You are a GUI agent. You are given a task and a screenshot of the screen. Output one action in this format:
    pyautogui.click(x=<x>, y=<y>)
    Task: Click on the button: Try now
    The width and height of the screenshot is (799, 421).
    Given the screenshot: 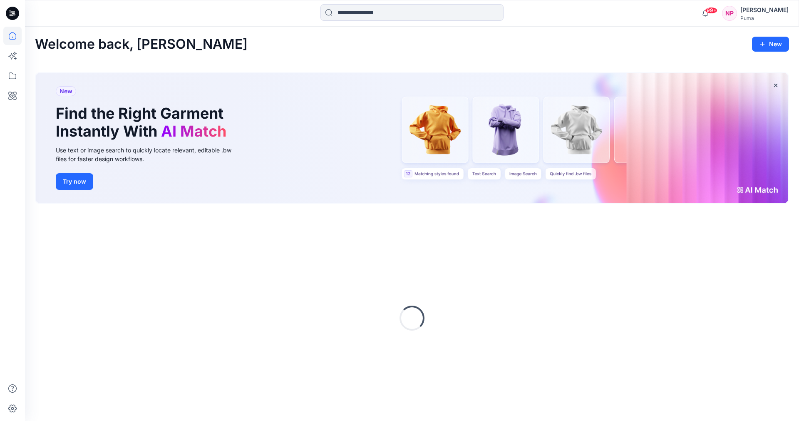 What is the action you would take?
    pyautogui.click(x=74, y=181)
    